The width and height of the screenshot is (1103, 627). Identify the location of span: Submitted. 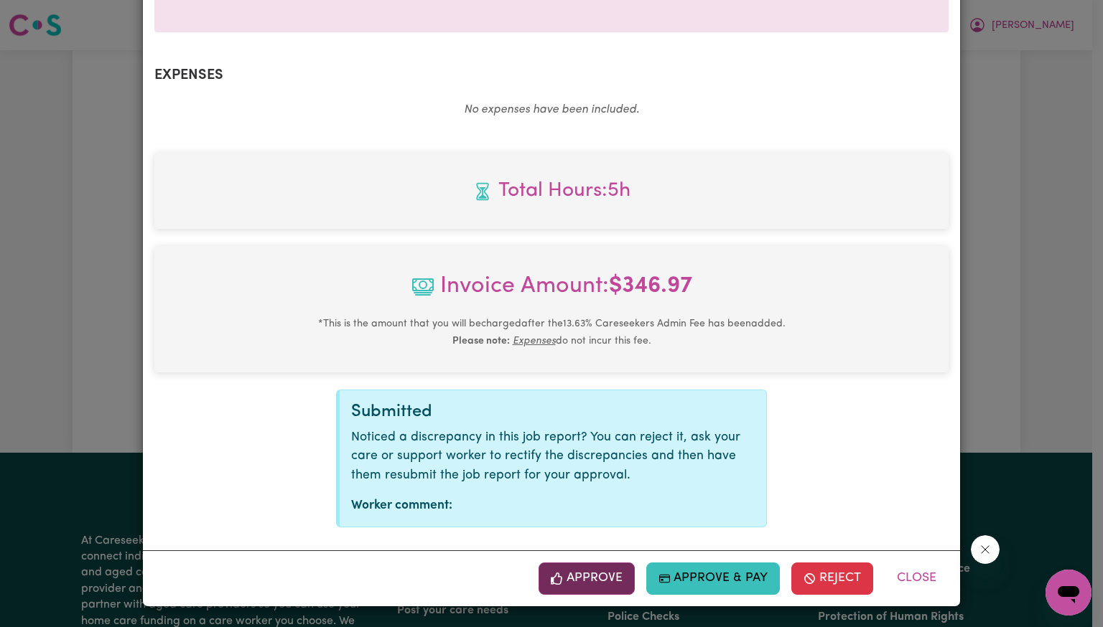
(391, 412).